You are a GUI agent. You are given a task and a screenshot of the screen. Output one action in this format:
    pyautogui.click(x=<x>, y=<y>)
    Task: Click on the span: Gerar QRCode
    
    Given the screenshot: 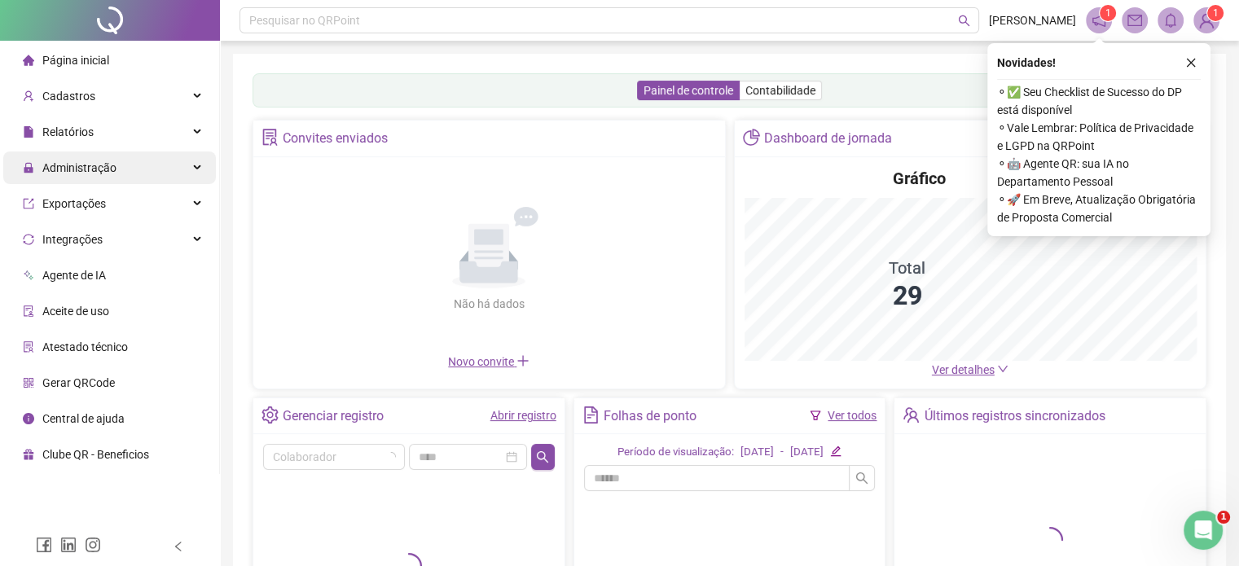 What is the action you would take?
    pyautogui.click(x=78, y=383)
    